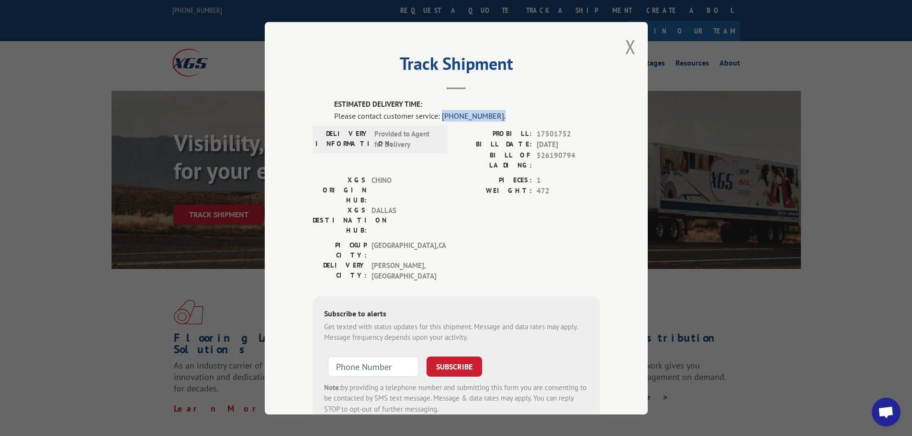 This screenshot has height=436, width=912. I want to click on div: Get texted with status updates for this shipment. Message and data rates may apply. Message frequ..., so click(456, 332).